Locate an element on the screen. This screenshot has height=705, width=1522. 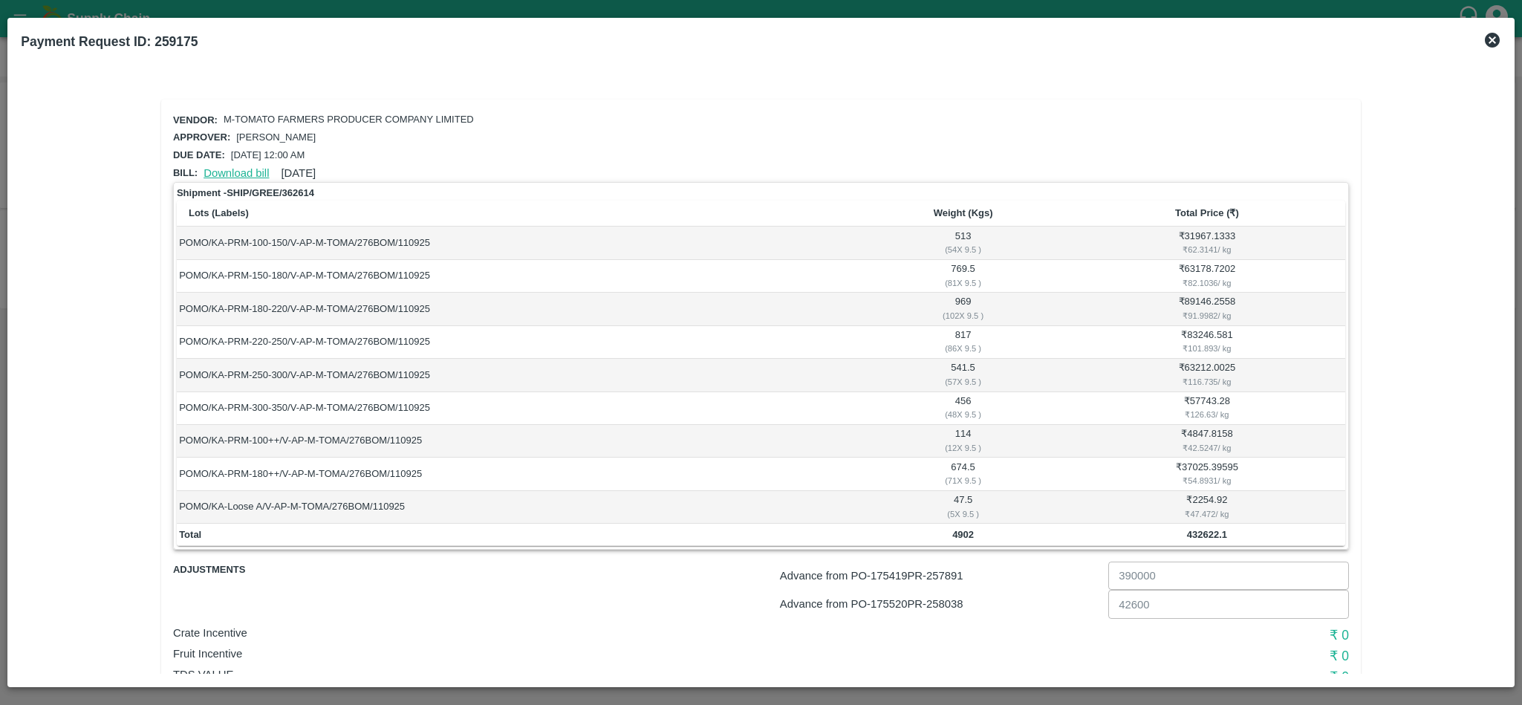
td: ₹ 57743.28 is located at coordinates (1207, 409).